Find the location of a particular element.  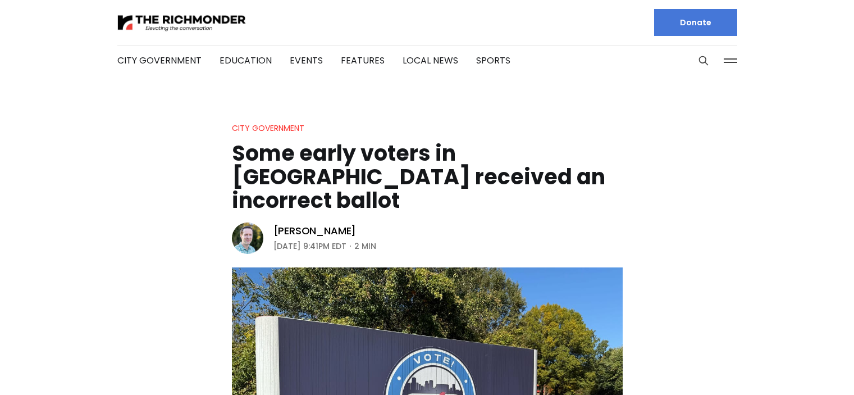

img: The Richmonder is located at coordinates (182, 22).